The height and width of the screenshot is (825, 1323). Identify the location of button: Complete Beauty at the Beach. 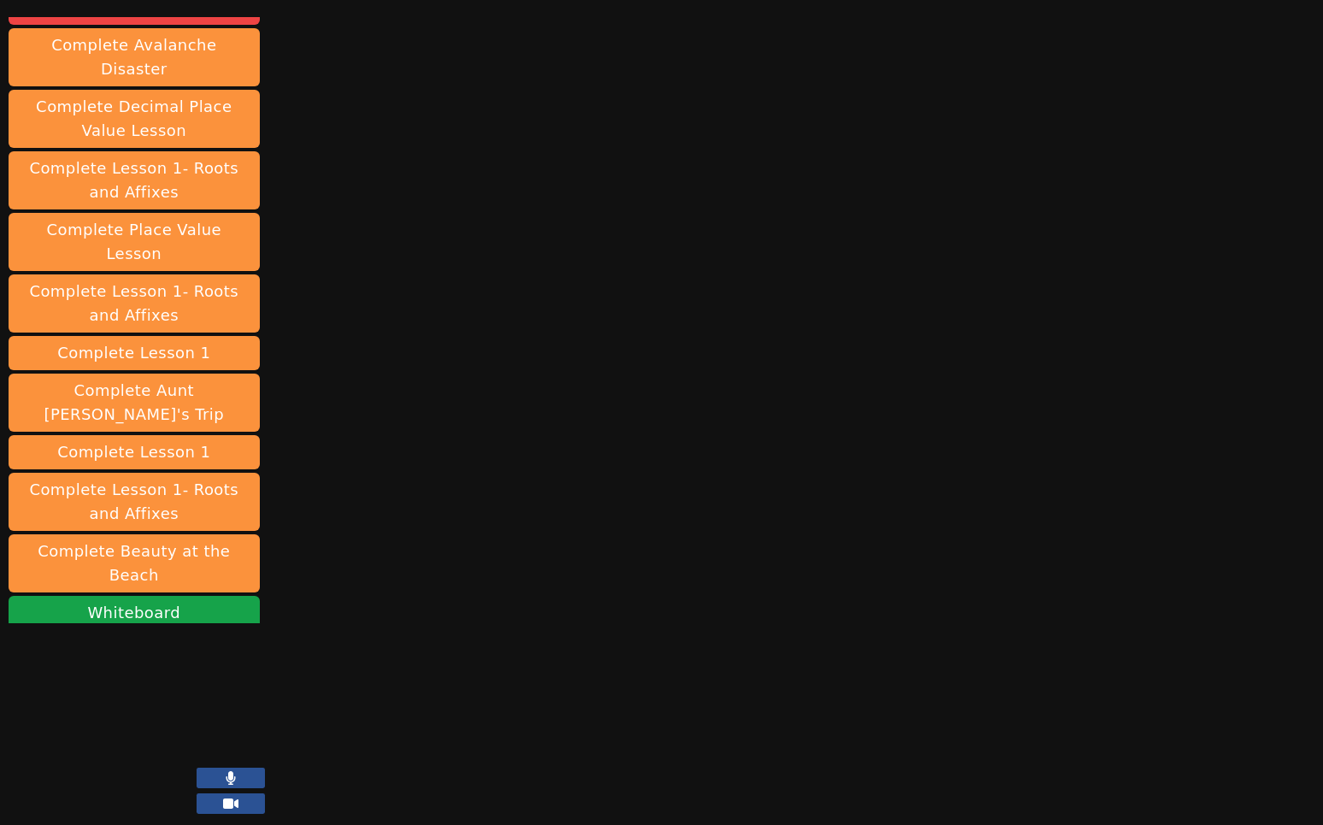
(134, 563).